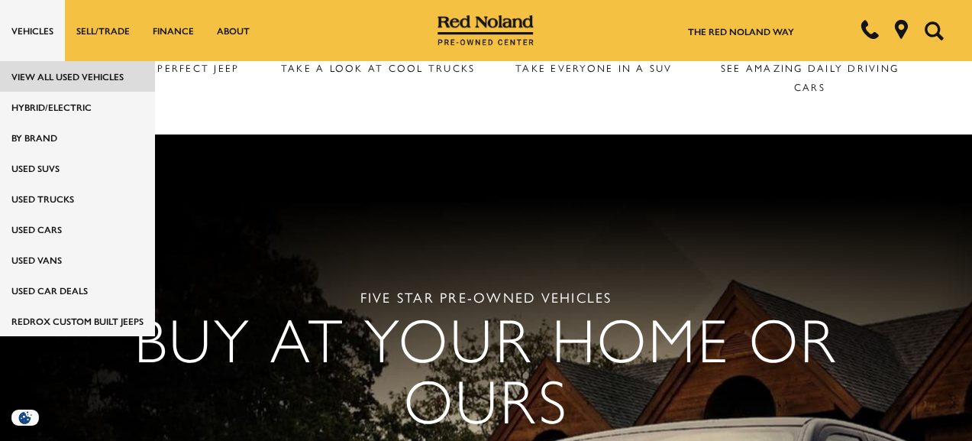  What do you see at coordinates (378, 67) in the screenshot?
I see `h3: Take a Look at Cool Trucks` at bounding box center [378, 67].